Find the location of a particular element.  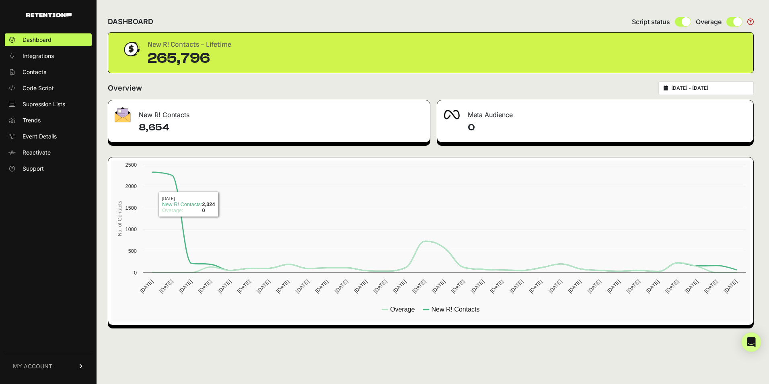

span: Dashboard is located at coordinates (37, 40).